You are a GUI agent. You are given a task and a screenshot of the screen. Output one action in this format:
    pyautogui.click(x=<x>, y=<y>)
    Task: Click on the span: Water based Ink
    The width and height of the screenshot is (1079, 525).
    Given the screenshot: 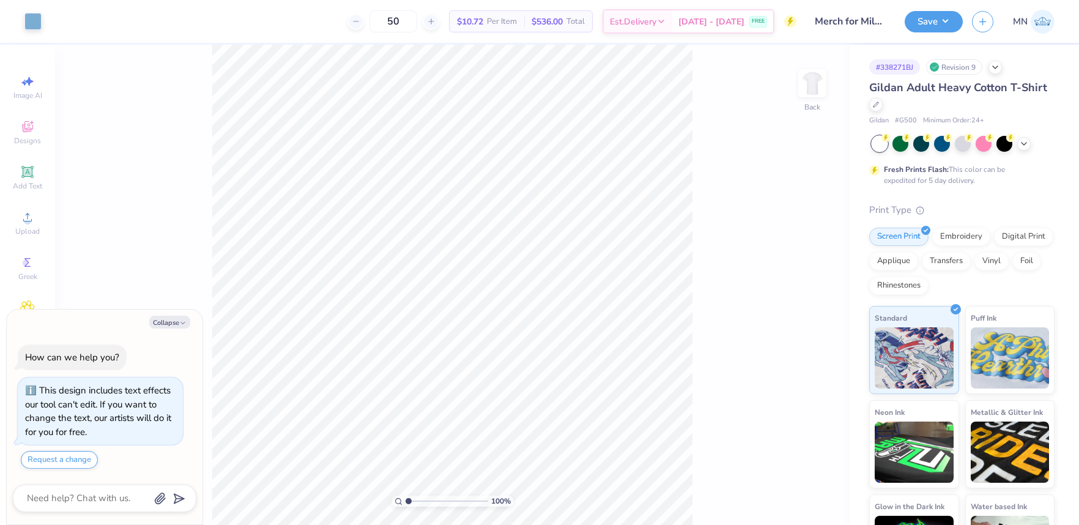 What is the action you would take?
    pyautogui.click(x=999, y=506)
    